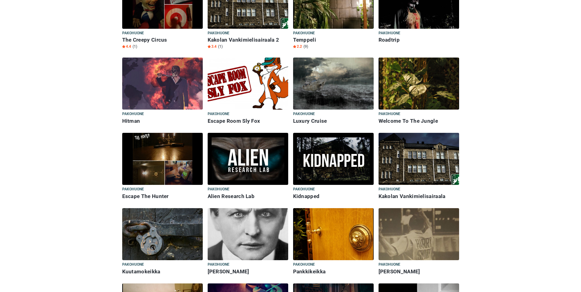 The width and height of the screenshot is (581, 292). I want to click on h6: Kidnapped, so click(333, 196).